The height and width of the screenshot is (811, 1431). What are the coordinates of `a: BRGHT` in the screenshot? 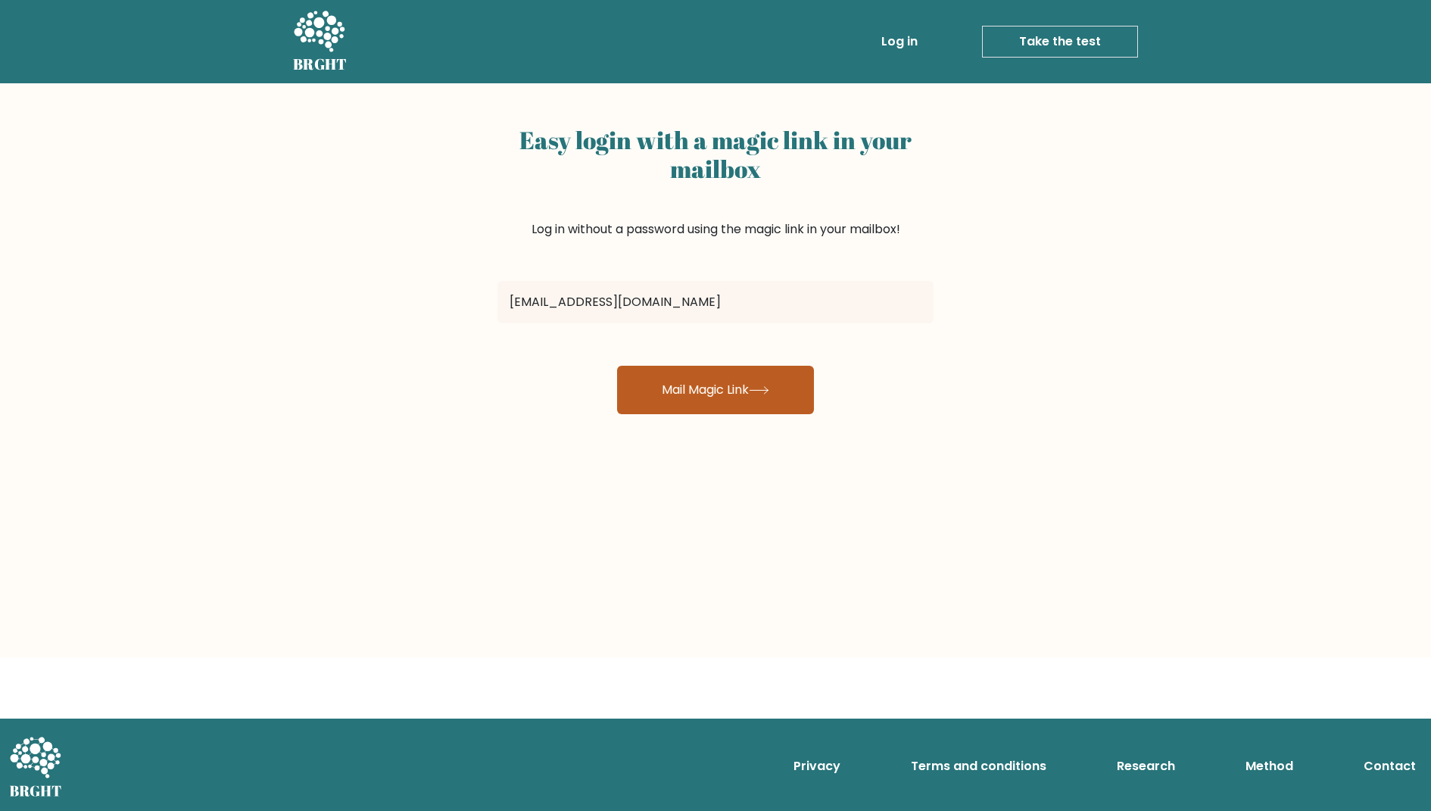 It's located at (320, 42).